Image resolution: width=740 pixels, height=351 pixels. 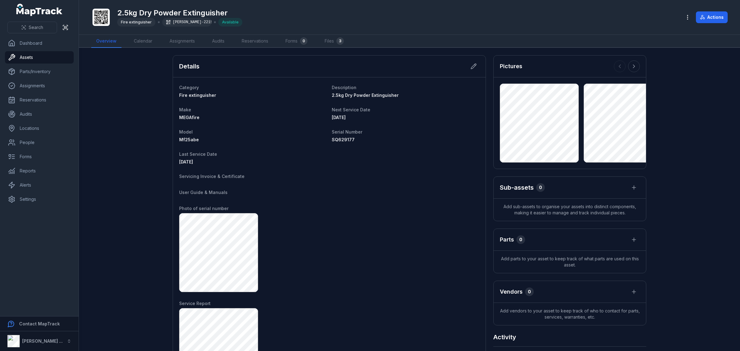 What do you see at coordinates (186, 132) in the screenshot?
I see `span: Model` at bounding box center [186, 132].